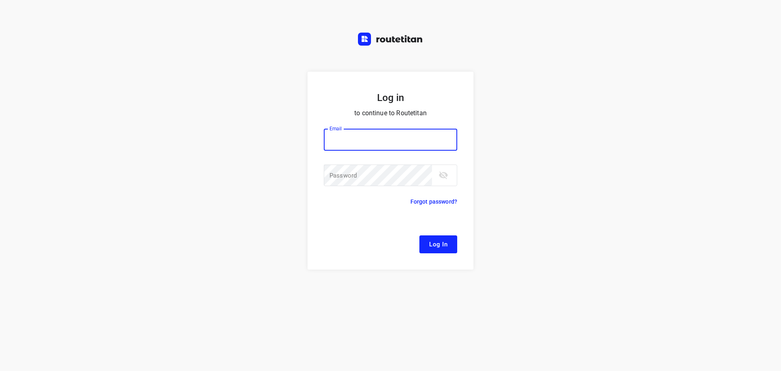 Image resolution: width=781 pixels, height=371 pixels. Describe the element at coordinates (438, 244) in the screenshot. I see `button: Log In` at that location.